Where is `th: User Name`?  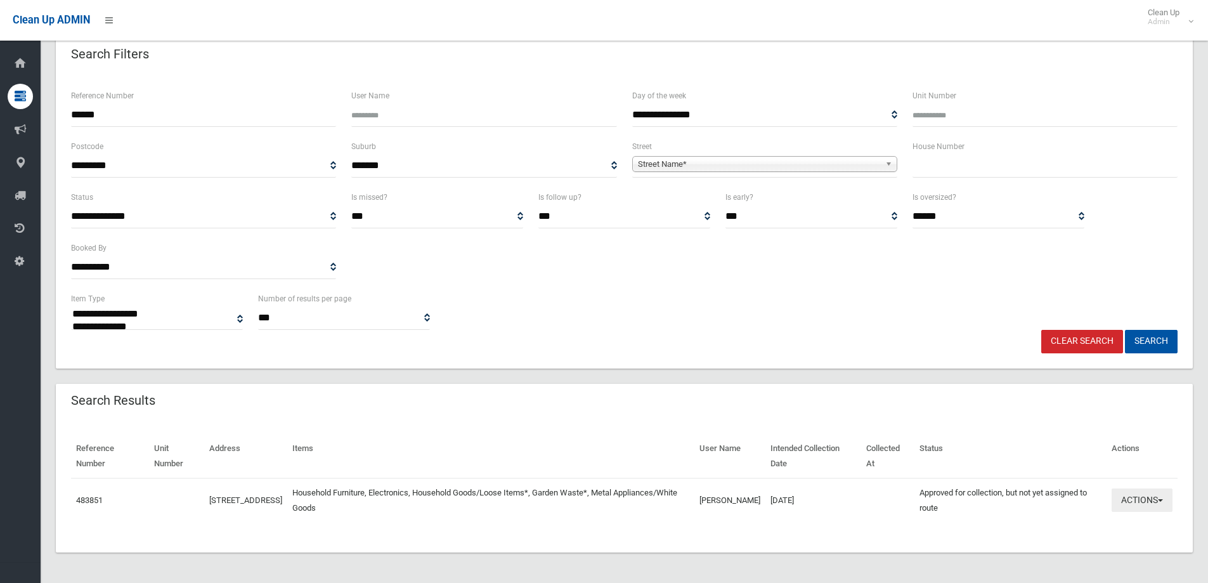
th: User Name is located at coordinates (730, 456).